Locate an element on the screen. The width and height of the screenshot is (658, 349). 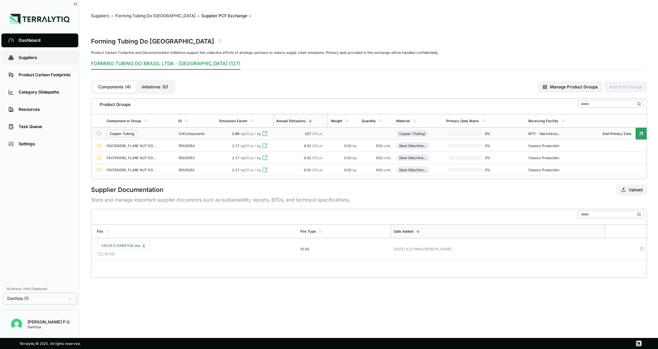
div: Copper (Tubing) is located at coordinates (412, 133).